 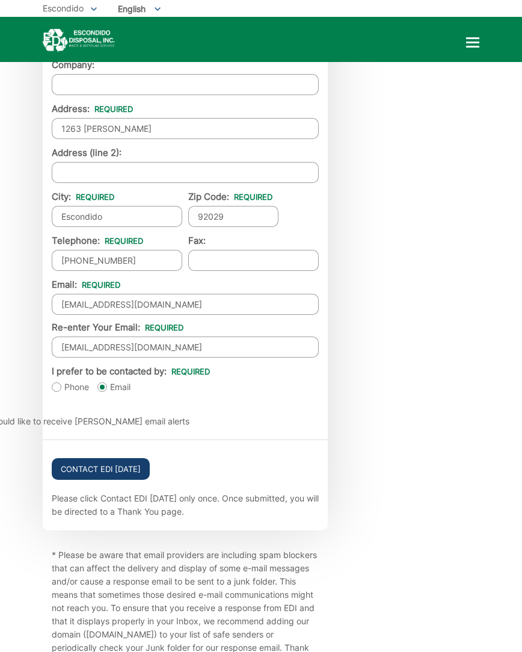 I want to click on span: Escondido, so click(x=63, y=8).